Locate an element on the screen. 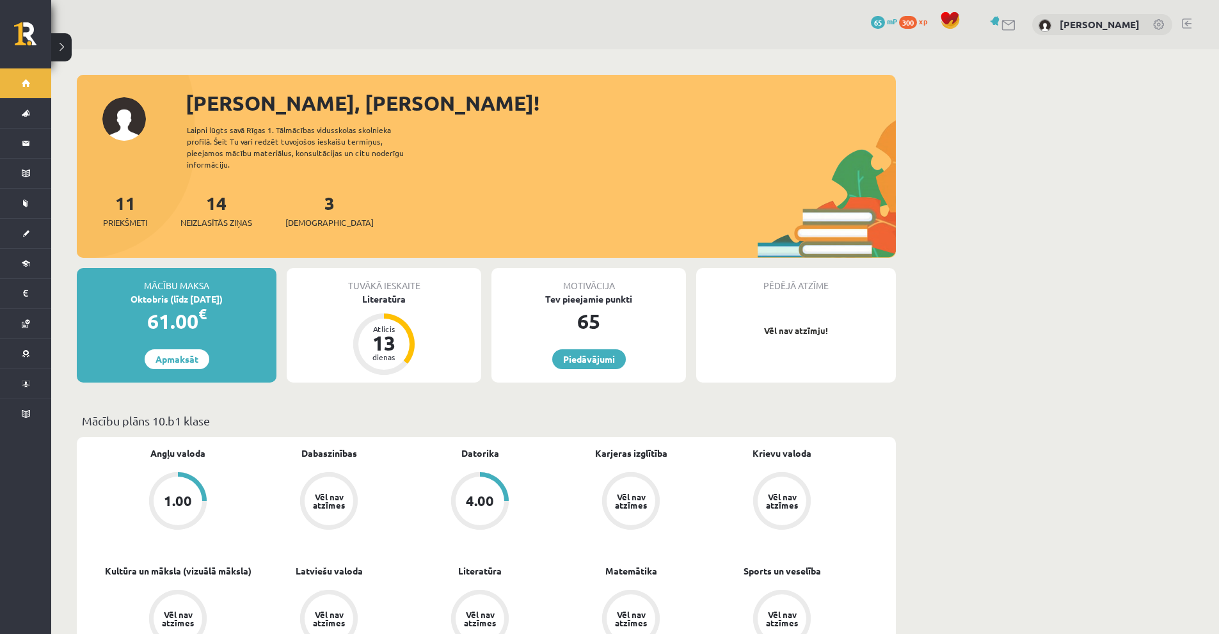 This screenshot has width=1219, height=634. a: Latviešu valoda is located at coordinates (329, 571).